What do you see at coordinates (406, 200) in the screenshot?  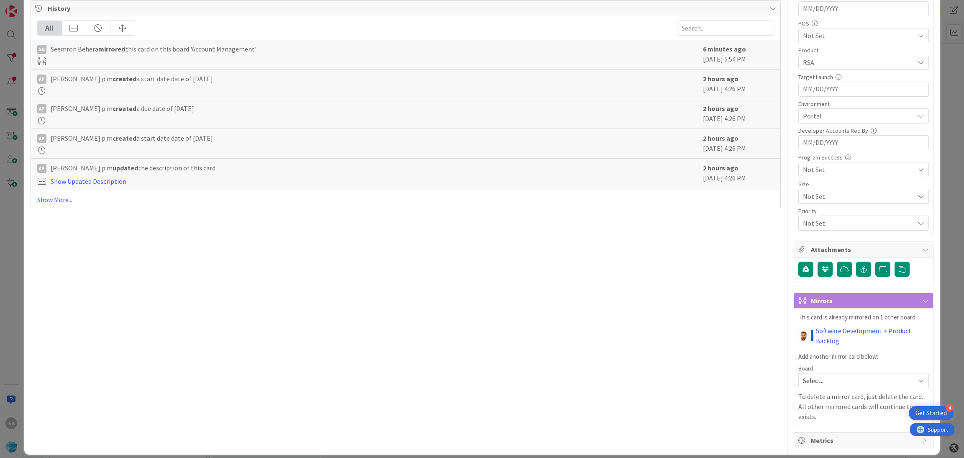 I see `a: Show More...` at bounding box center [406, 200].